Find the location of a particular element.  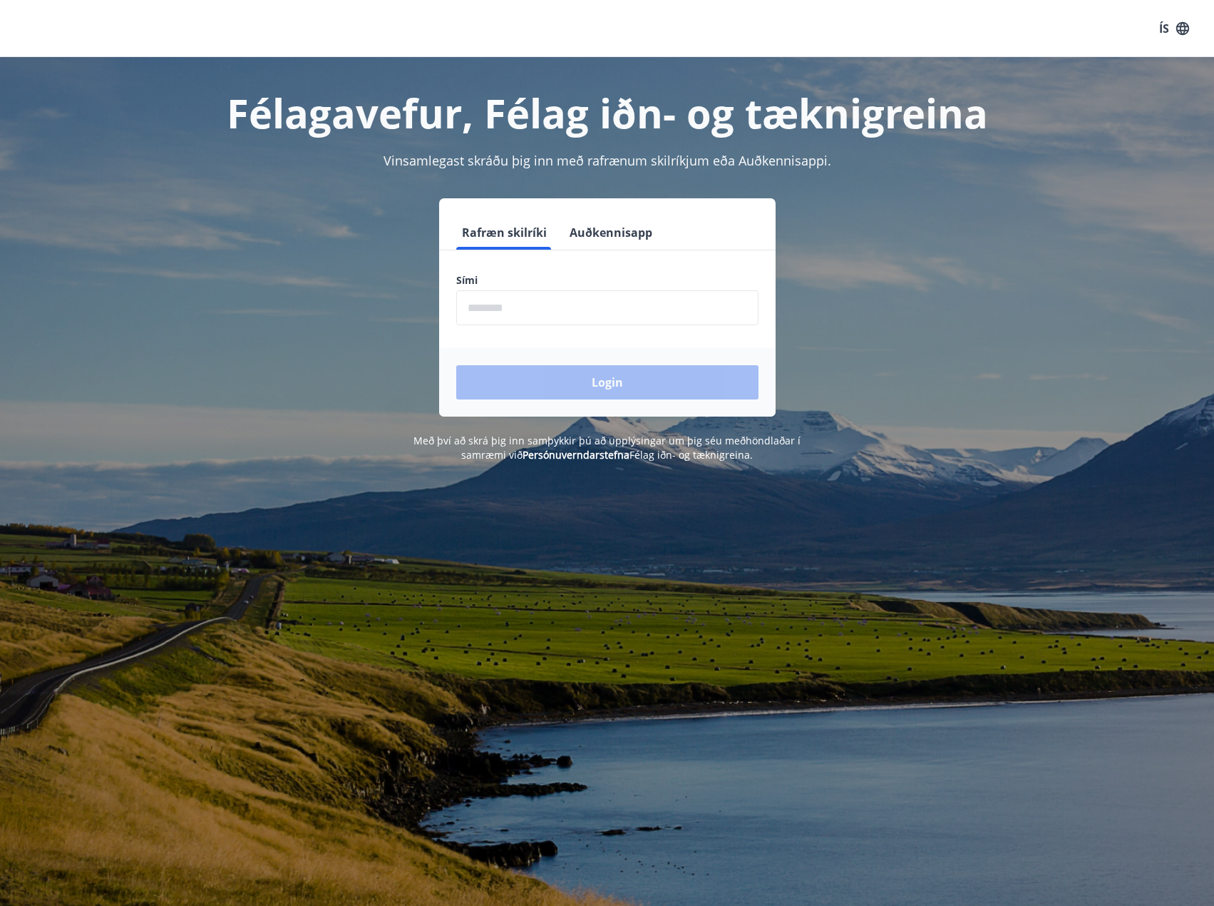

h1: Félagavefur, Félag iðn- og tæknigreina is located at coordinates (608, 113).